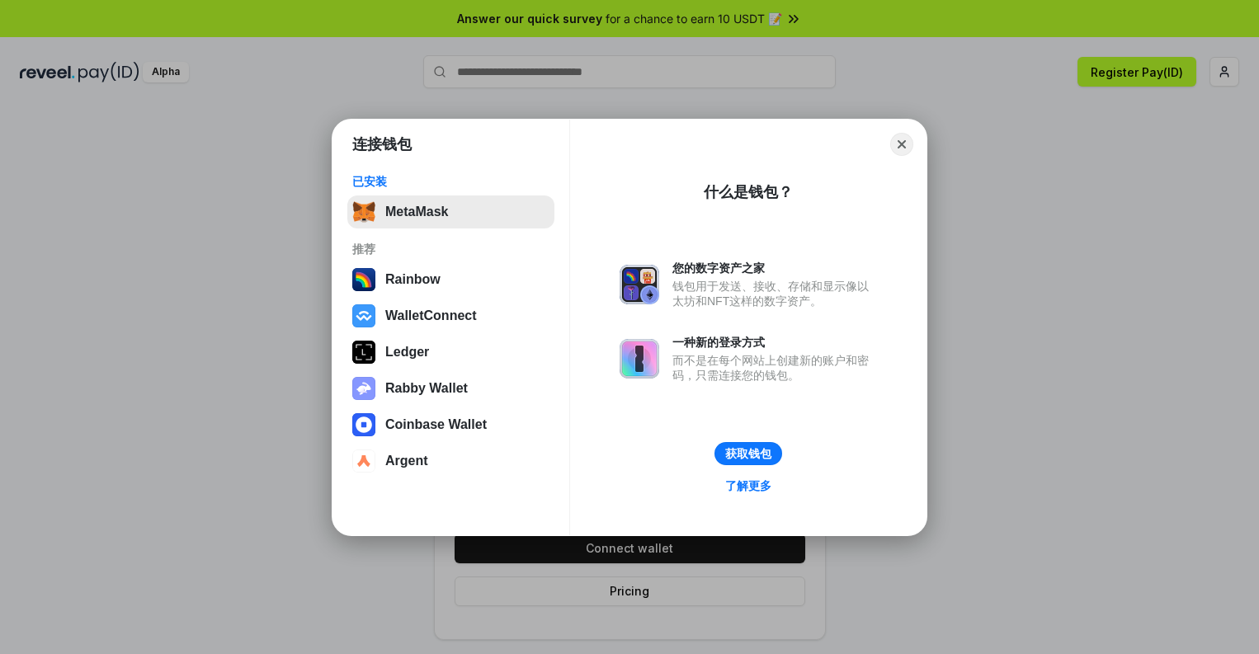  What do you see at coordinates (775, 368) in the screenshot?
I see `div: 而不是在每个网站上创建新的账户和密码，只需连接您的钱包。` at bounding box center [775, 368].